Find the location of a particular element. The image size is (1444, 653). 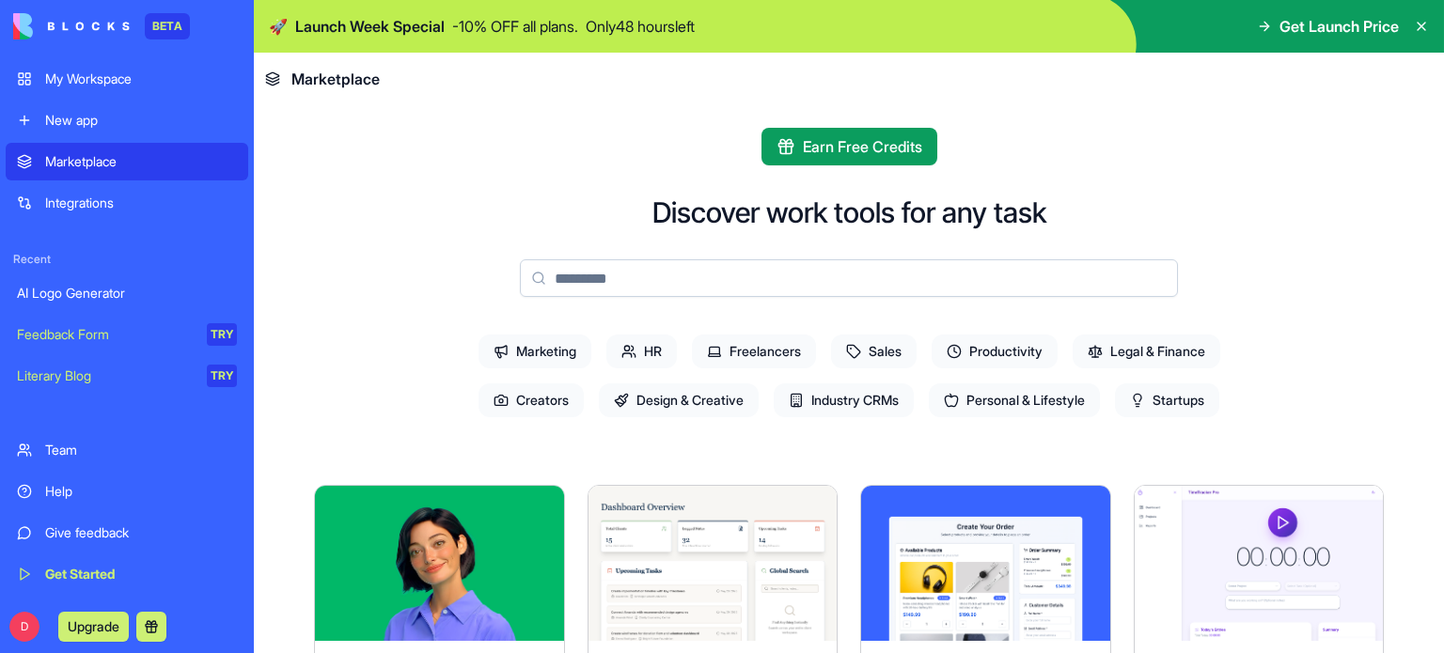

div: Team is located at coordinates (141, 450).